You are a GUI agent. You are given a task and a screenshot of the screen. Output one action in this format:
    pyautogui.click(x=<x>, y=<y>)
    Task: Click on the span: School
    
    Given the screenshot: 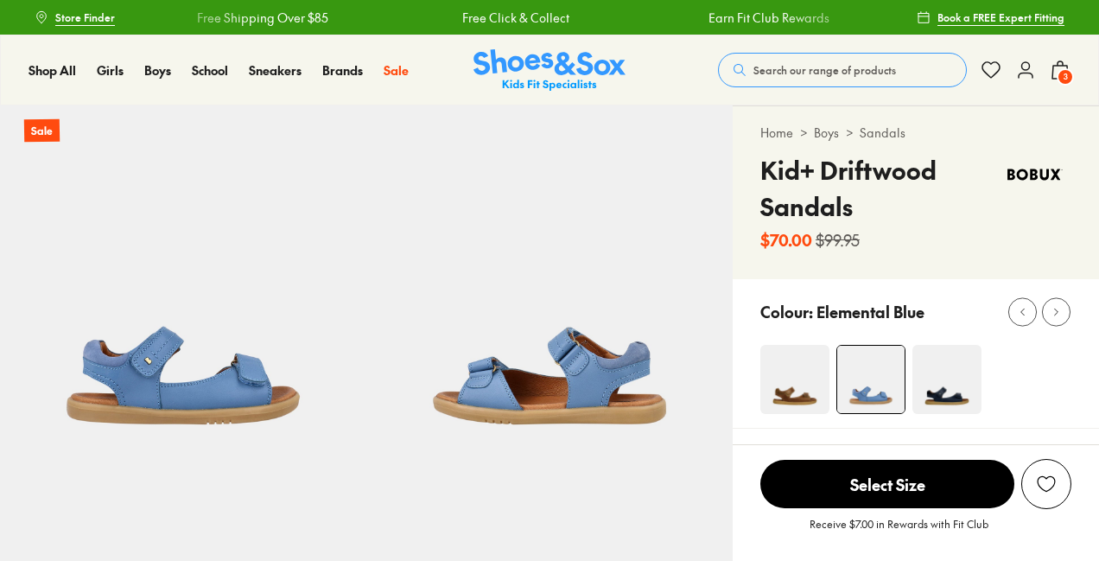 What is the action you would take?
    pyautogui.click(x=210, y=70)
    